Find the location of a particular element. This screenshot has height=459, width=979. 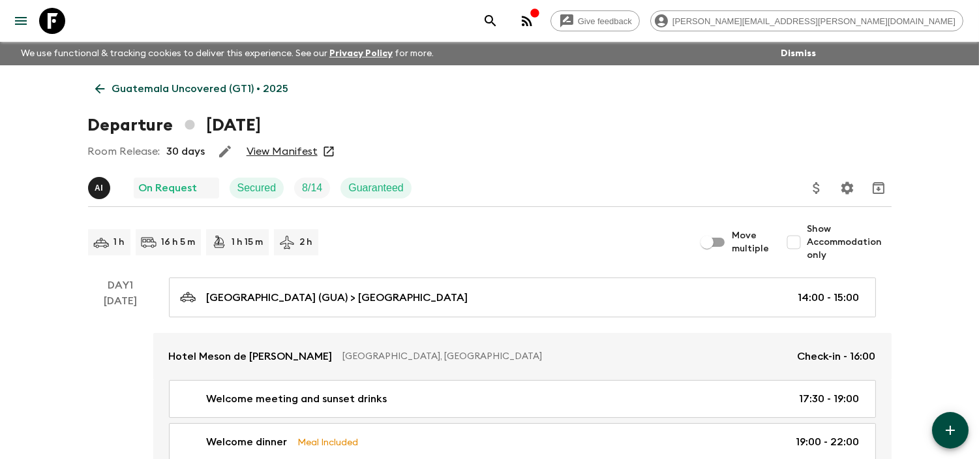

p: 14:00 - 15:00 is located at coordinates (829, 297).